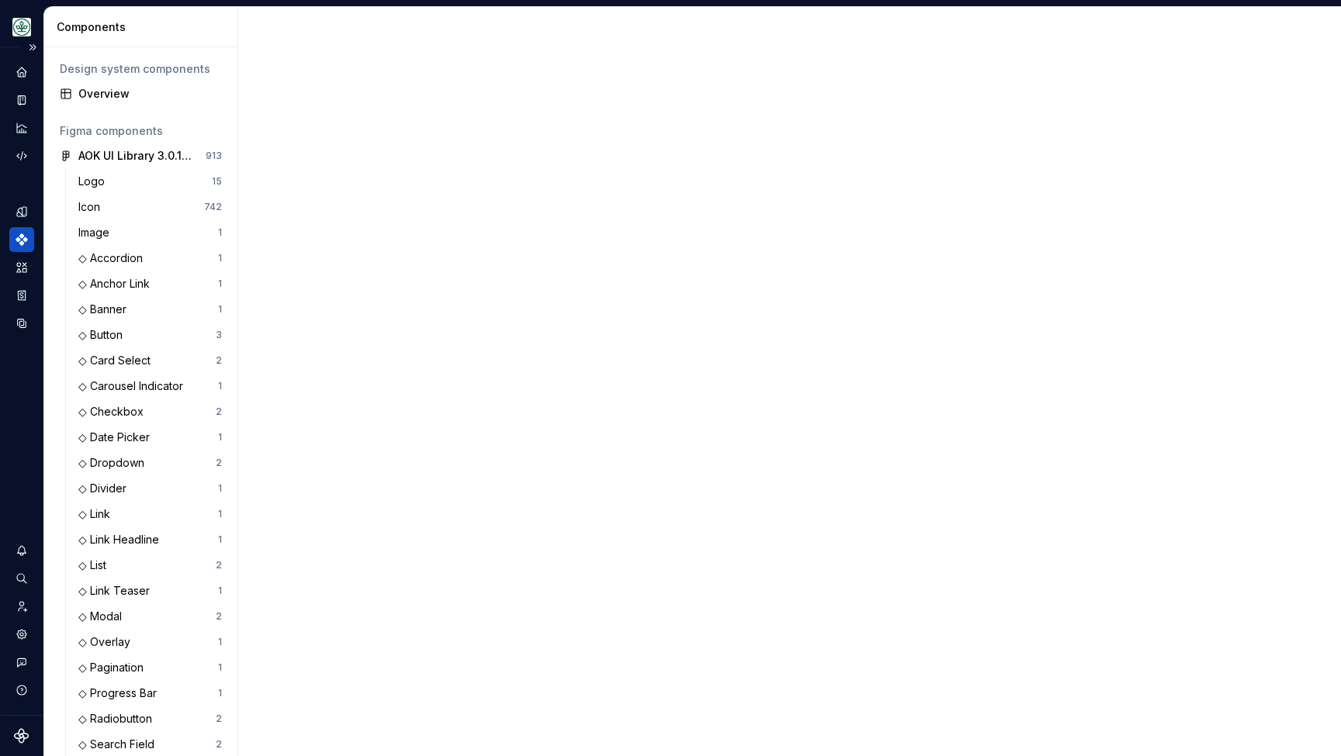 Image resolution: width=1341 pixels, height=756 pixels. What do you see at coordinates (122, 540) in the screenshot?
I see `div: ◇ Link Headline` at bounding box center [122, 540].